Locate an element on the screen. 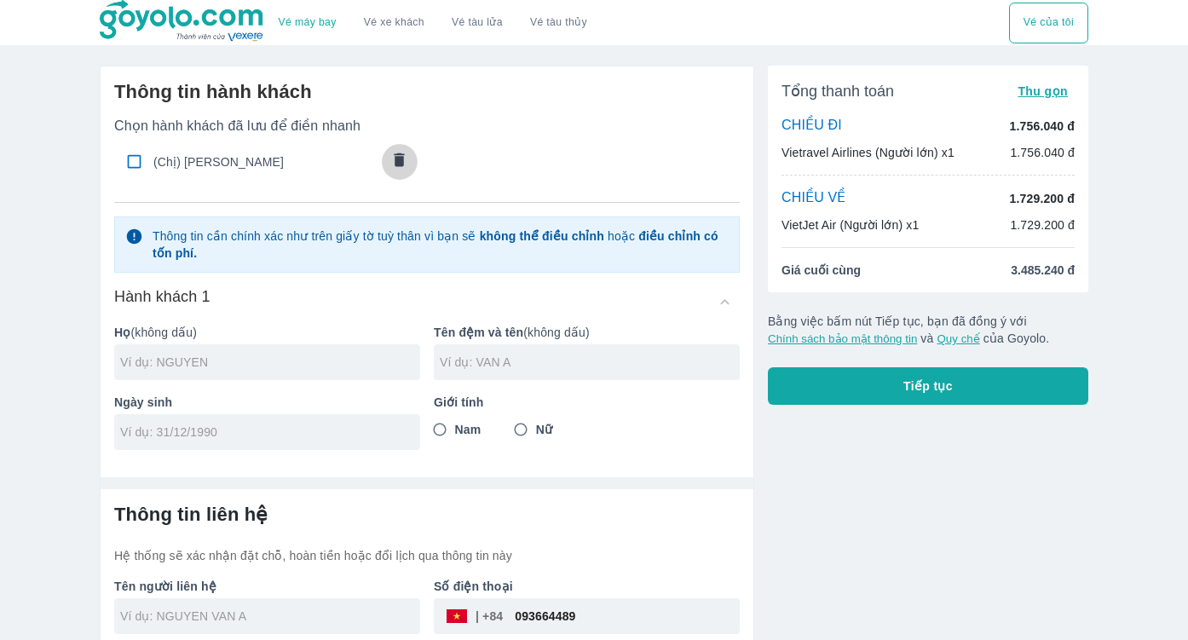 The width and height of the screenshot is (1188, 640). span: Tiếp tục is located at coordinates (928, 386).